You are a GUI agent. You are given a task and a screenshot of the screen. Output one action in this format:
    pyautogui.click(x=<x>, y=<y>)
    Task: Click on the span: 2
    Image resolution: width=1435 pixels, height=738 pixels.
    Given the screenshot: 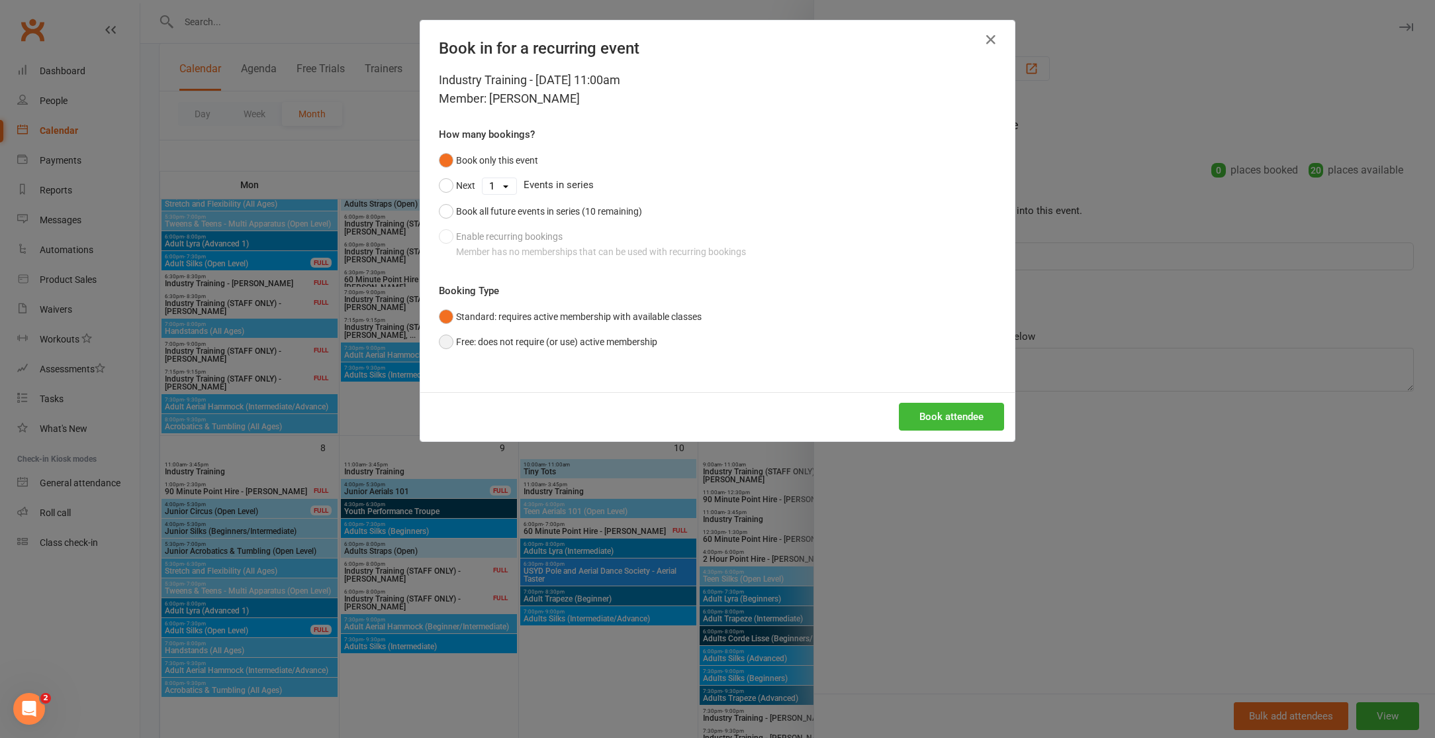 What is the action you would take?
    pyautogui.click(x=46, y=698)
    